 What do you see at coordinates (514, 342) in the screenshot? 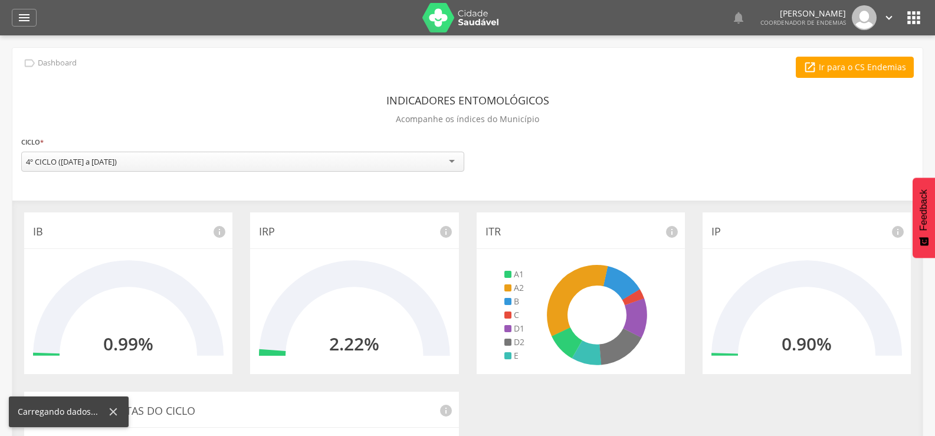
I see `li: D2` at bounding box center [514, 342].